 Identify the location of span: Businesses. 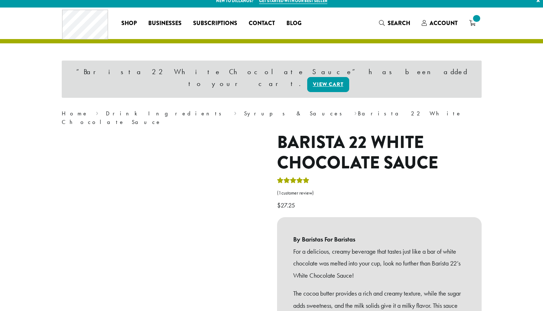
(165, 23).